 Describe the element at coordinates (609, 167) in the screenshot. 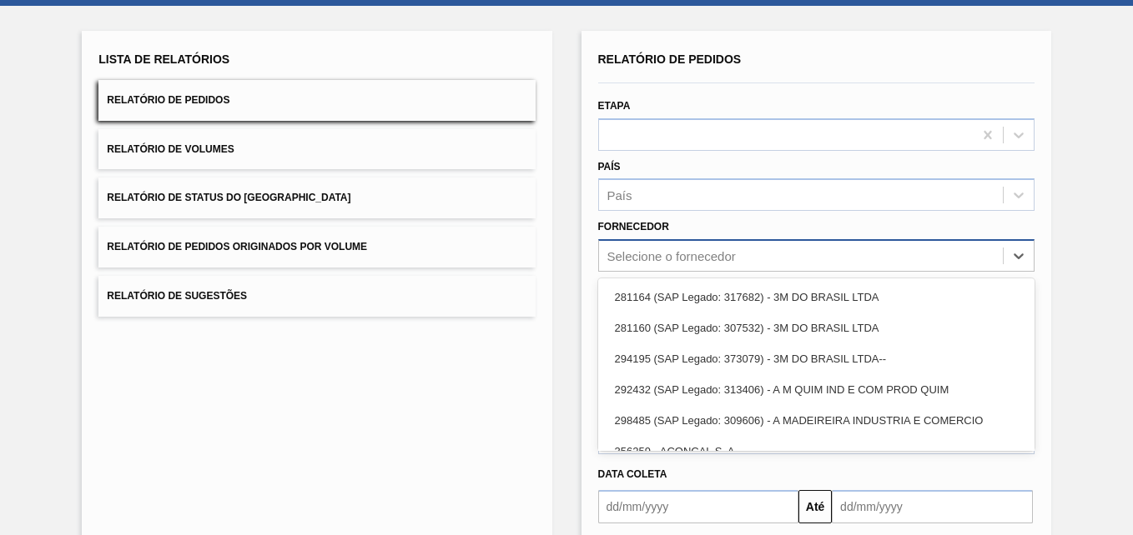

I see `label: País` at that location.